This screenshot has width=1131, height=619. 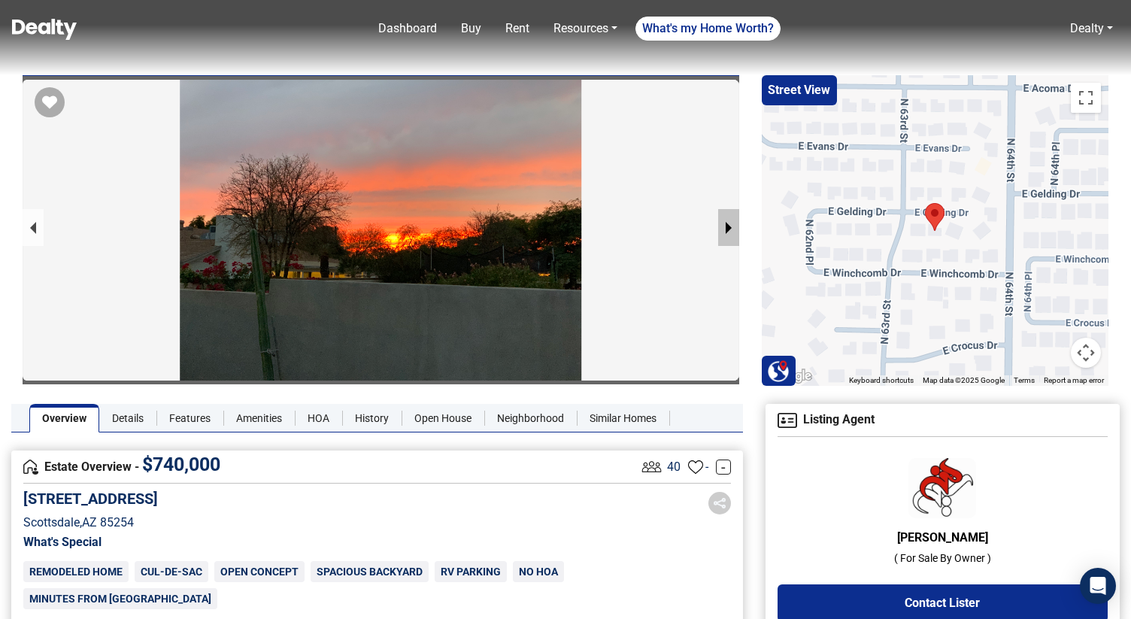 I want to click on span: Spacious Backyard, so click(x=369, y=571).